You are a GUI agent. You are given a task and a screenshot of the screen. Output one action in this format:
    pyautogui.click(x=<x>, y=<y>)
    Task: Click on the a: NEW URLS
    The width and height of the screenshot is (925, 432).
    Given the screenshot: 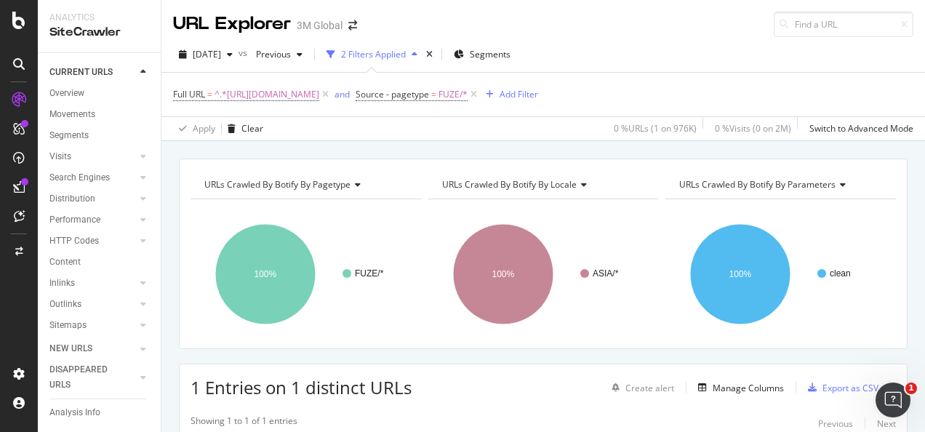 What is the action you would take?
    pyautogui.click(x=92, y=348)
    